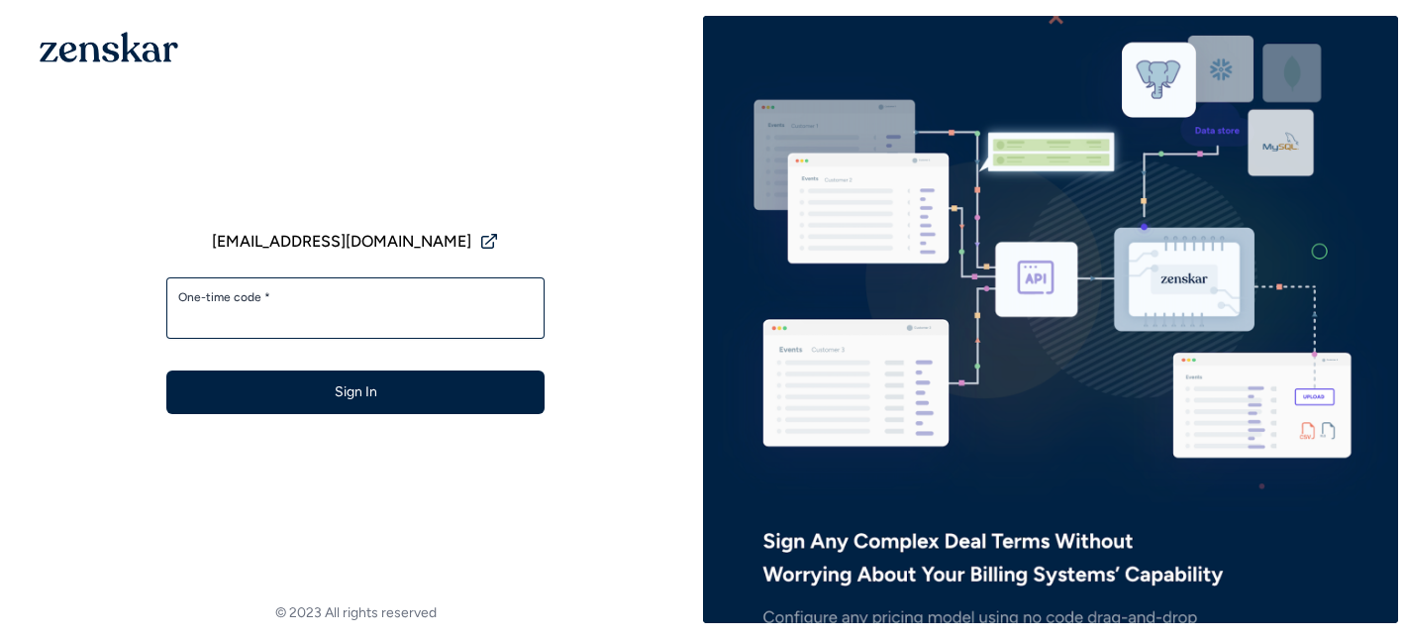  Describe the element at coordinates (356, 613) in the screenshot. I see `footer: © 2023 All rights reserved` at that location.